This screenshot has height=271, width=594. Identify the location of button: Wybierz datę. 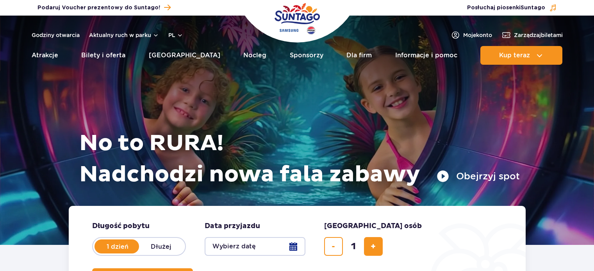
(255, 247).